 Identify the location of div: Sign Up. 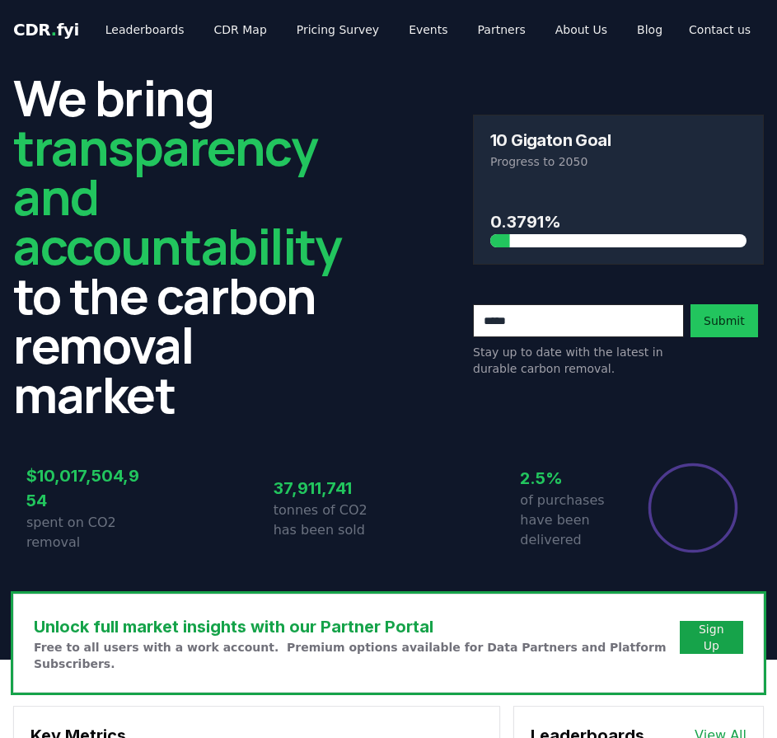
(711, 637).